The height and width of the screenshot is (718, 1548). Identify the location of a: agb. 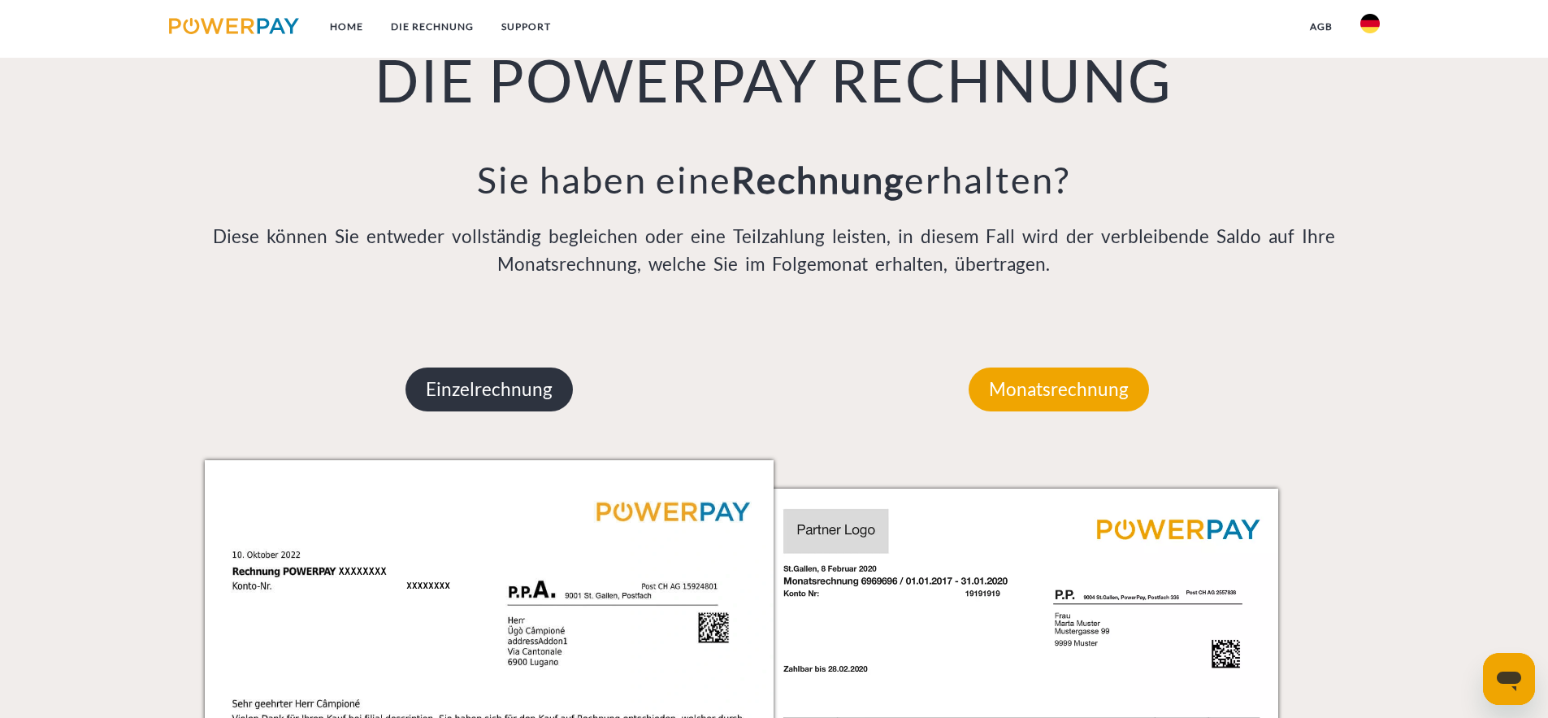
(1322, 27).